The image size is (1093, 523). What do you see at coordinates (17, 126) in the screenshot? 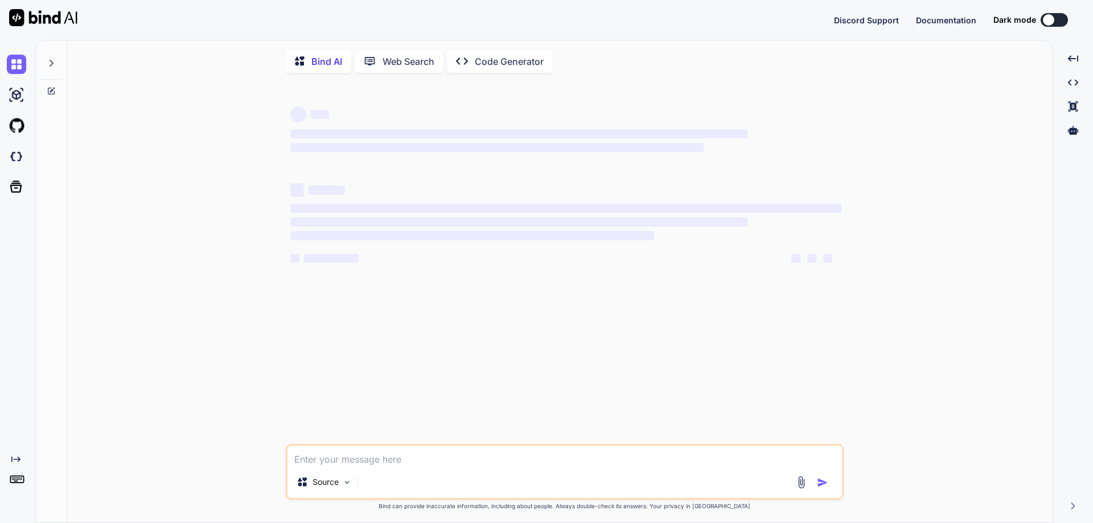
I see `img: githubLight` at bounding box center [17, 126].